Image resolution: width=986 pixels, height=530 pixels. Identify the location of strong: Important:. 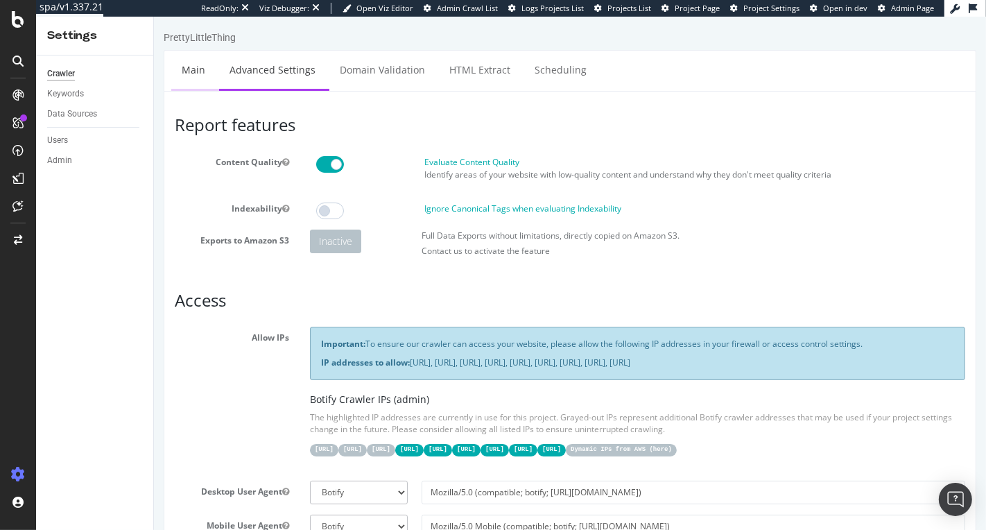
(189, 327).